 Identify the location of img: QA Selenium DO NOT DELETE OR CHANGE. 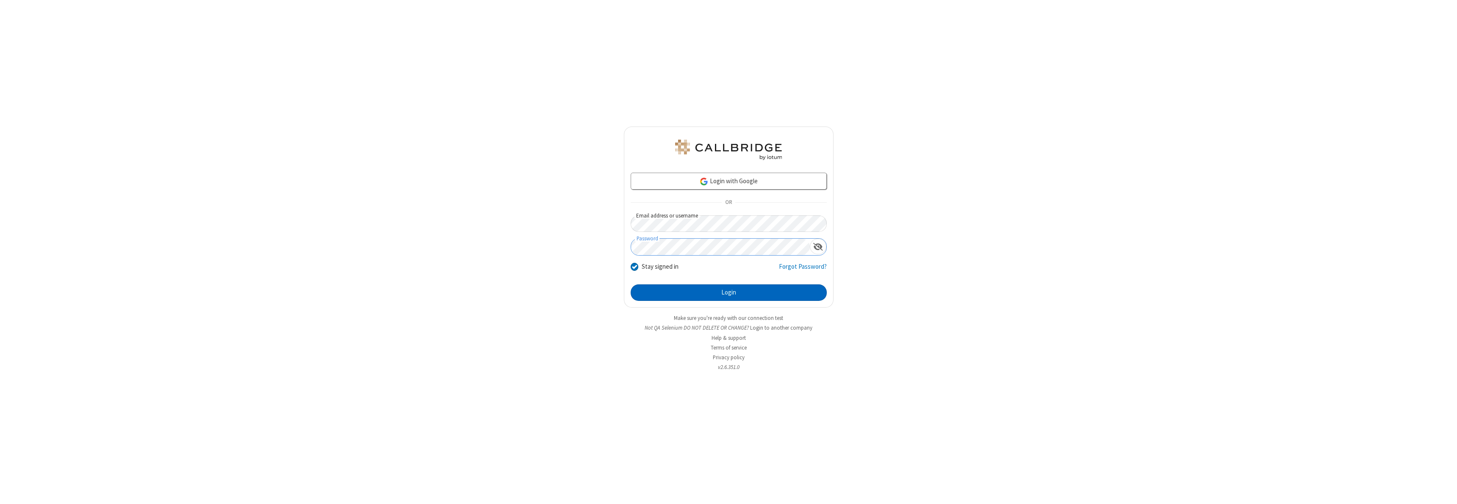
(728, 150).